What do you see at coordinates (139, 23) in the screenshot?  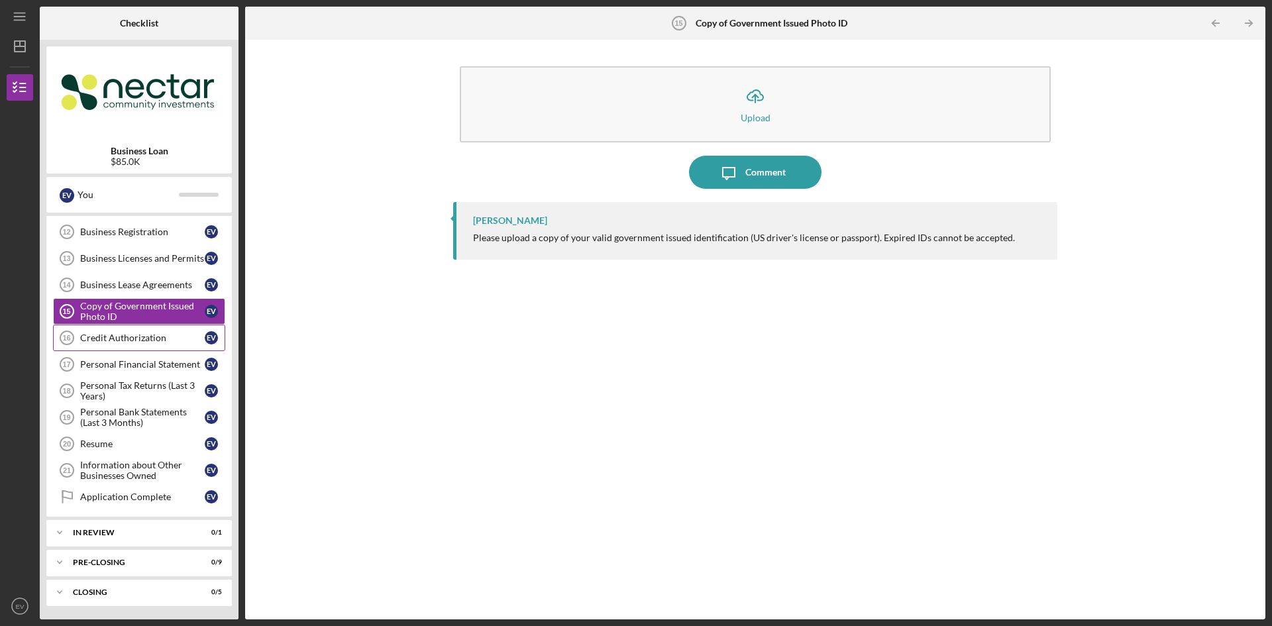 I see `b: Checklist` at bounding box center [139, 23].